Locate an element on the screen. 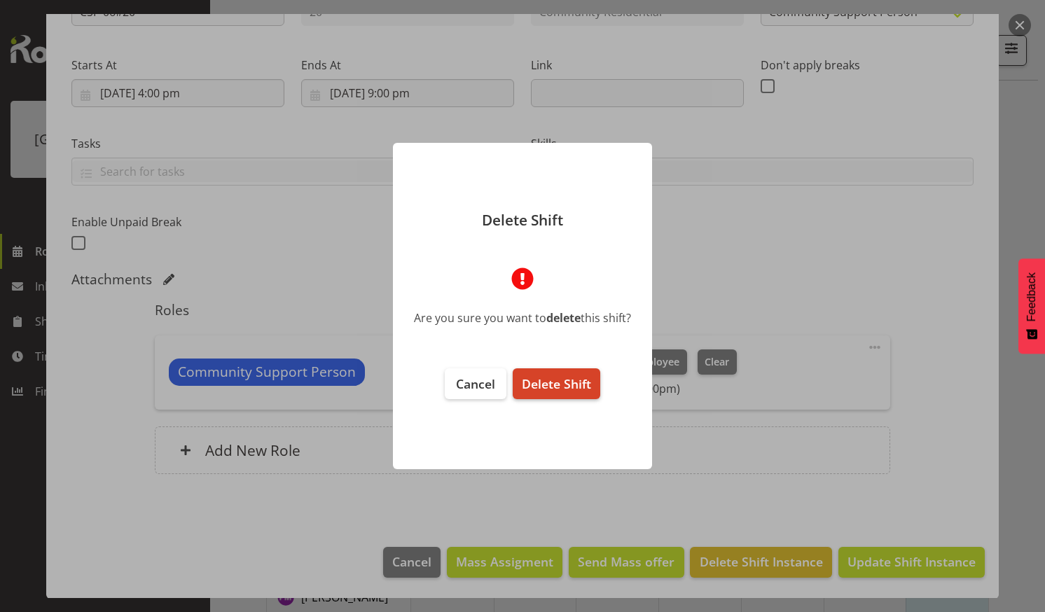 This screenshot has width=1045, height=612. b: delete is located at coordinates (563, 318).